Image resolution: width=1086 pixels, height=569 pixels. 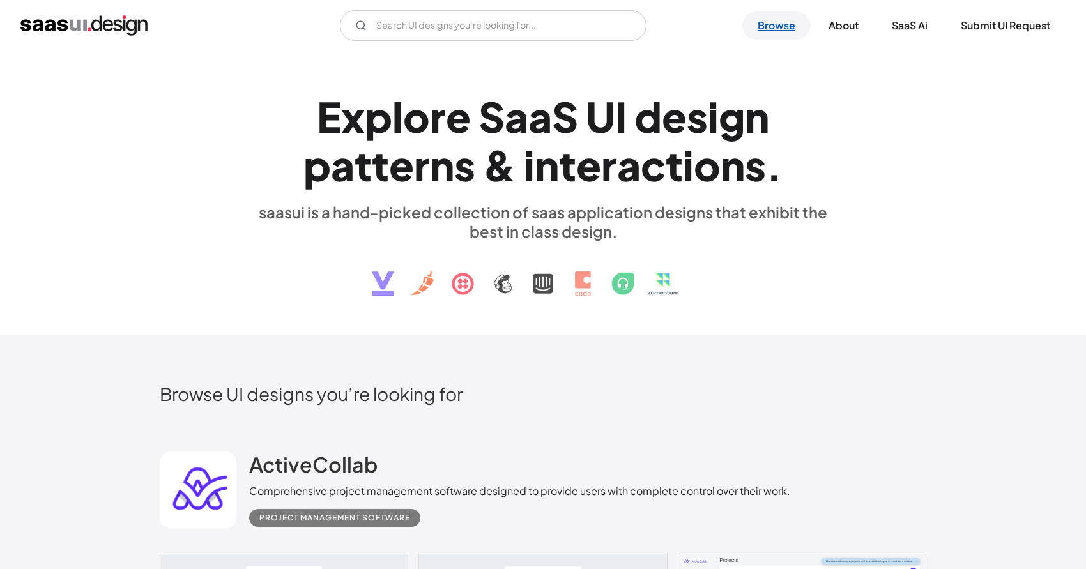 What do you see at coordinates (493, 26) in the screenshot?
I see `input: Search UI designs you're looking for...` at bounding box center [493, 26].